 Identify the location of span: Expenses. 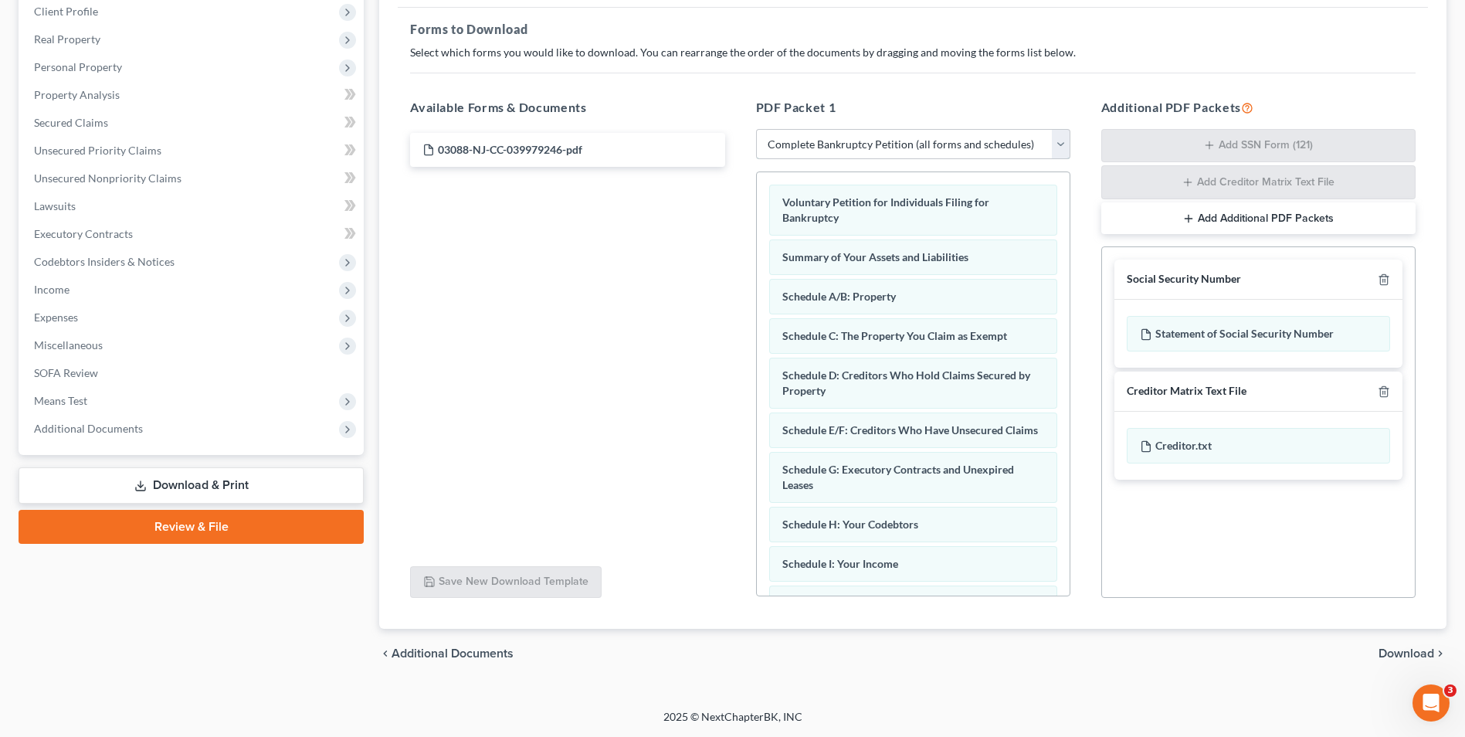
(56, 317).